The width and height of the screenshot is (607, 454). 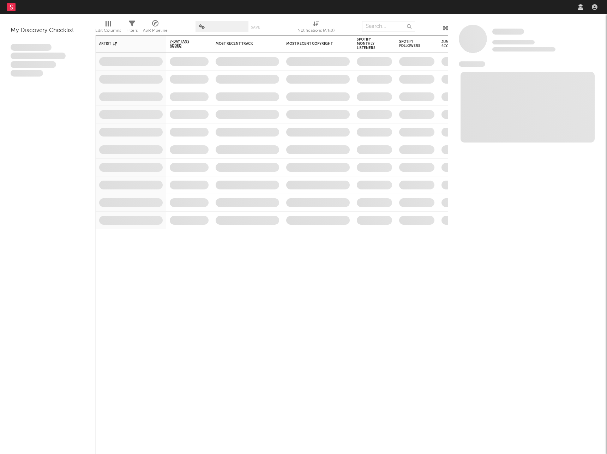 What do you see at coordinates (472, 64) in the screenshot?
I see `span: News Feed` at bounding box center [472, 64].